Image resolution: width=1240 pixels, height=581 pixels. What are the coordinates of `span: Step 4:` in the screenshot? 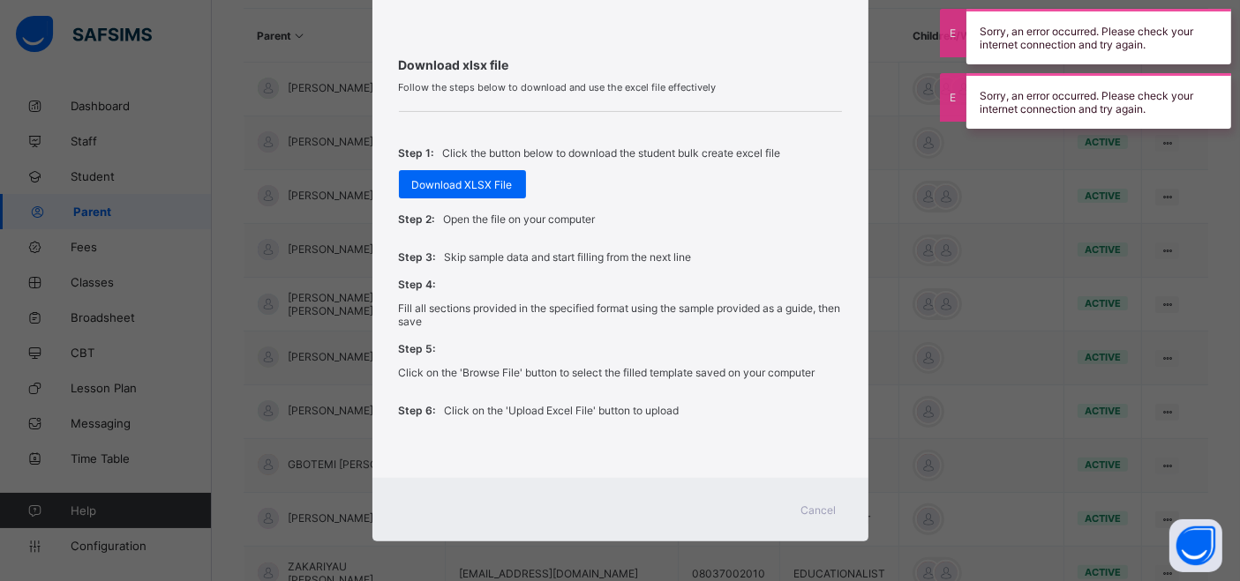 It's located at (417, 284).